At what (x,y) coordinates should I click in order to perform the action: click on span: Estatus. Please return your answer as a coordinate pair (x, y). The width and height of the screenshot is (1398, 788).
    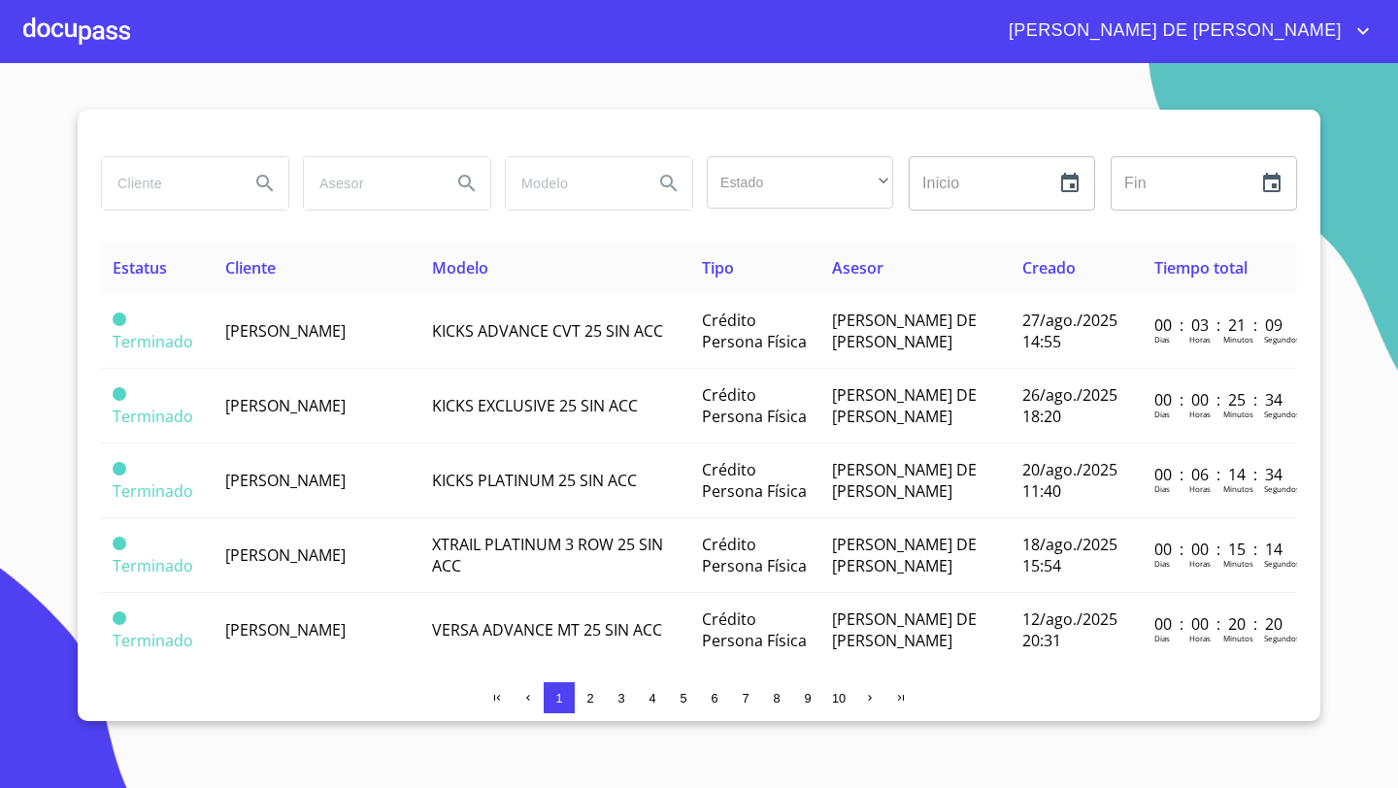
    Looking at the image, I should click on (140, 268).